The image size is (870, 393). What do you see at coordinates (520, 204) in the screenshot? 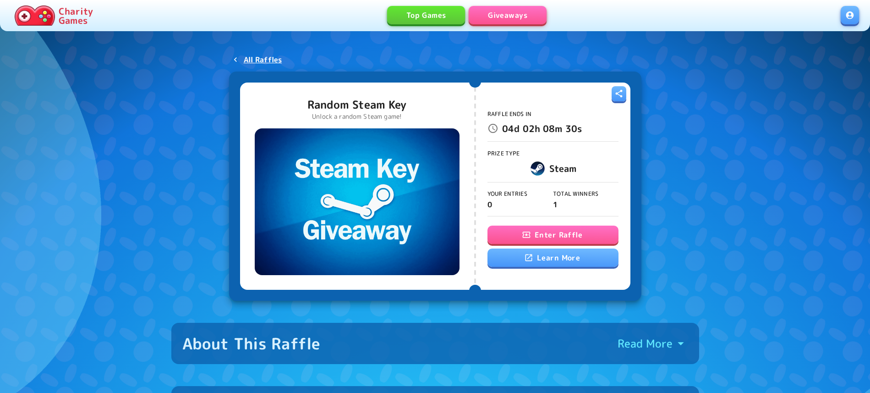
I see `p: 0` at bounding box center [520, 204].